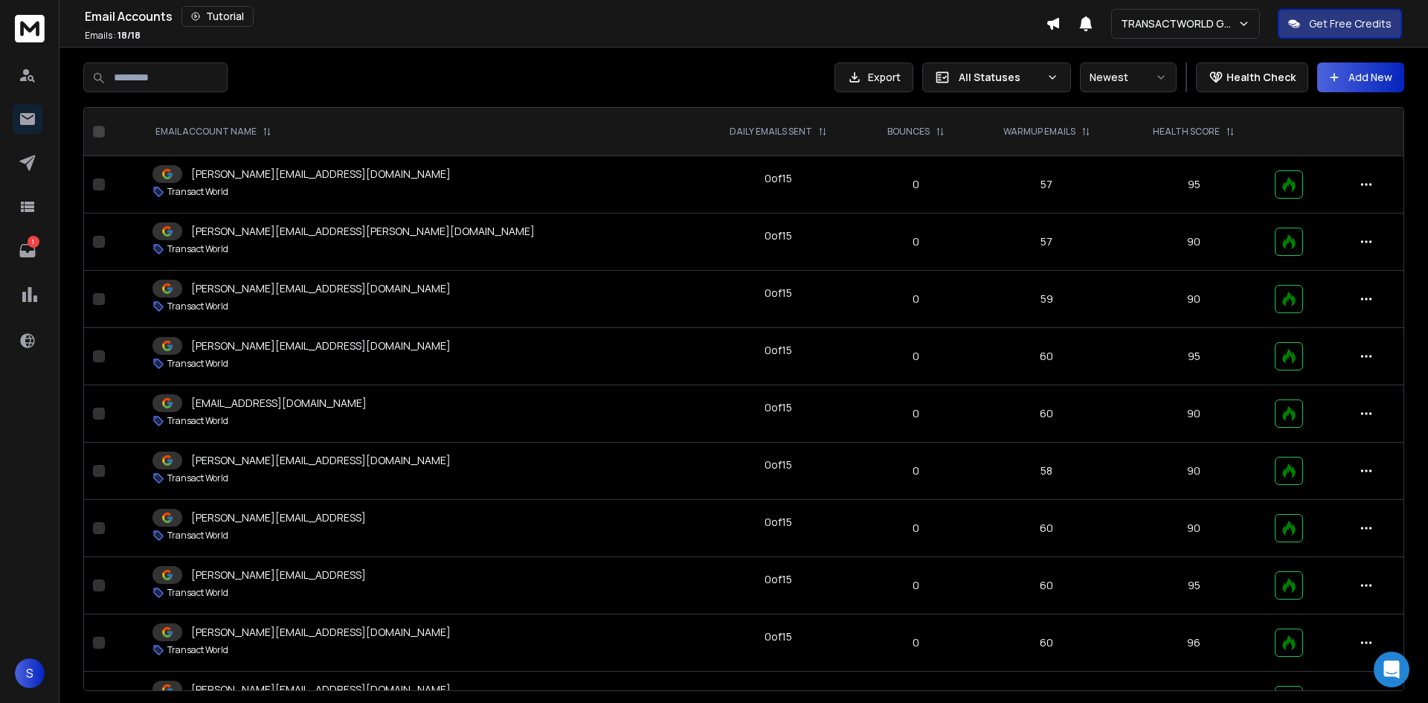 The width and height of the screenshot is (1428, 703). I want to click on button: Tutorial, so click(217, 16).